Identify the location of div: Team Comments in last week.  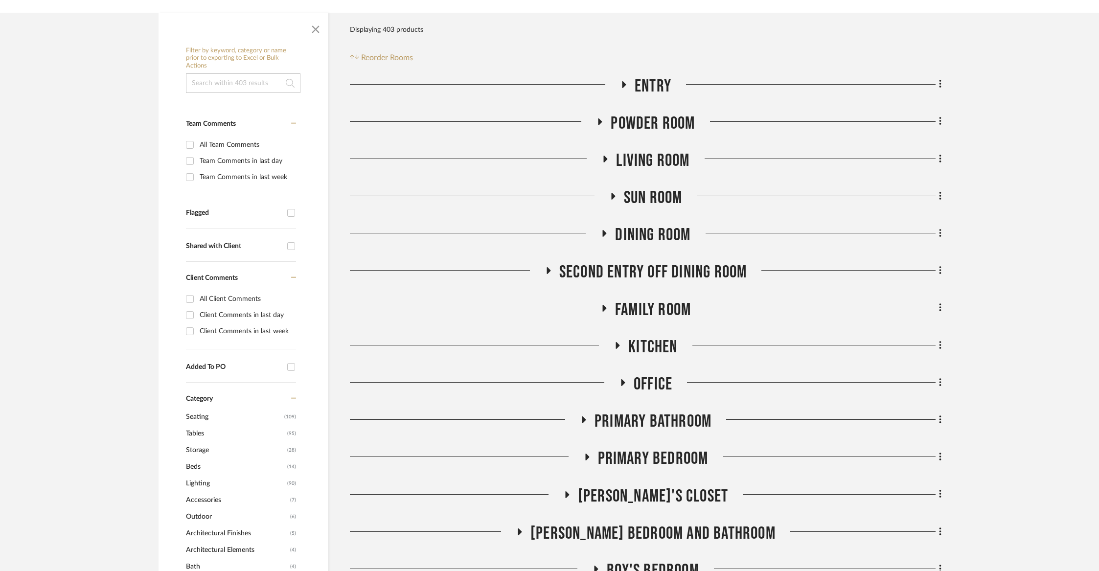
(247, 177).